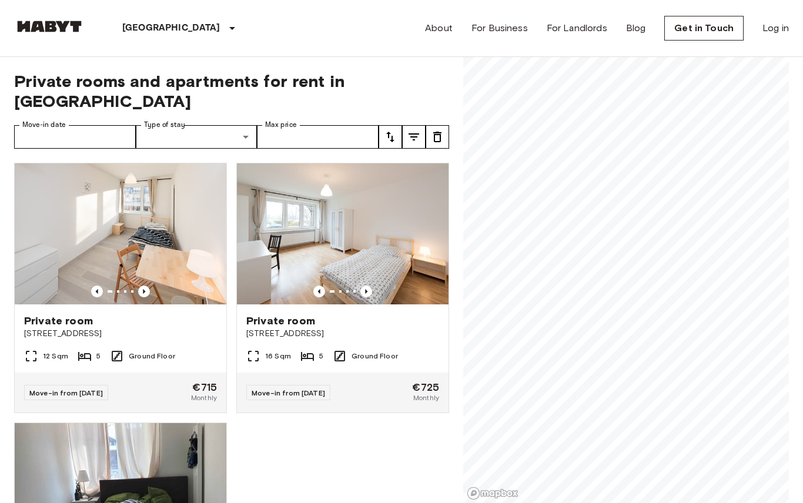 The height and width of the screenshot is (503, 803). Describe the element at coordinates (343, 234) in the screenshot. I see `img: Marketing picture of unit DE-02-042-01M` at that location.